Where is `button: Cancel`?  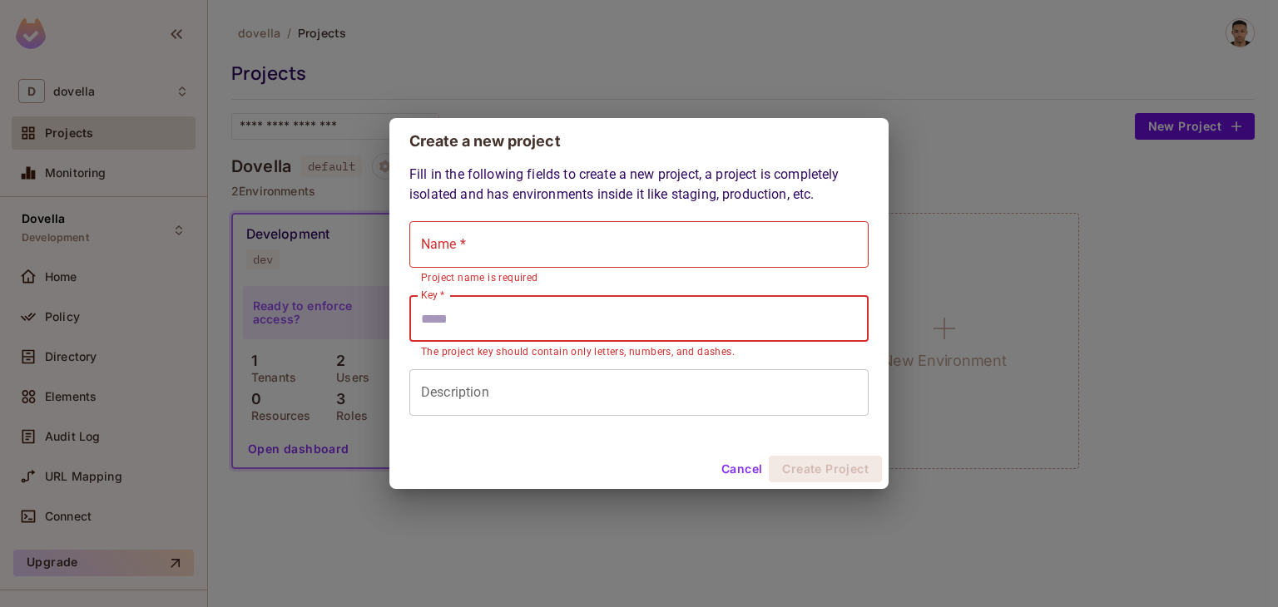 button: Cancel is located at coordinates (741, 469).